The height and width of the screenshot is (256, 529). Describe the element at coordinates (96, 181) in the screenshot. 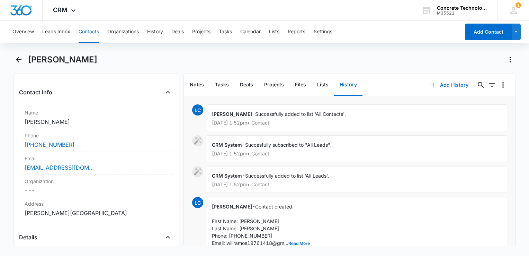

I see `label: Organization` at that location.